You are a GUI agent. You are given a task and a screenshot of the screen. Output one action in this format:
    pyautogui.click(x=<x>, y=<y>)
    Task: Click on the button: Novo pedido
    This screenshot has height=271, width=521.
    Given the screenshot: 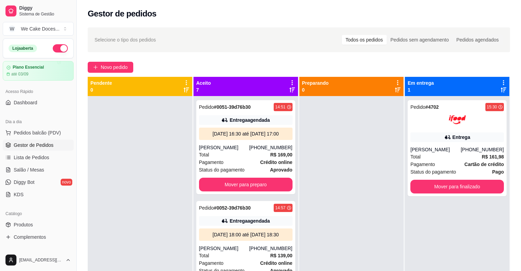 What is the action you would take?
    pyautogui.click(x=110, y=67)
    